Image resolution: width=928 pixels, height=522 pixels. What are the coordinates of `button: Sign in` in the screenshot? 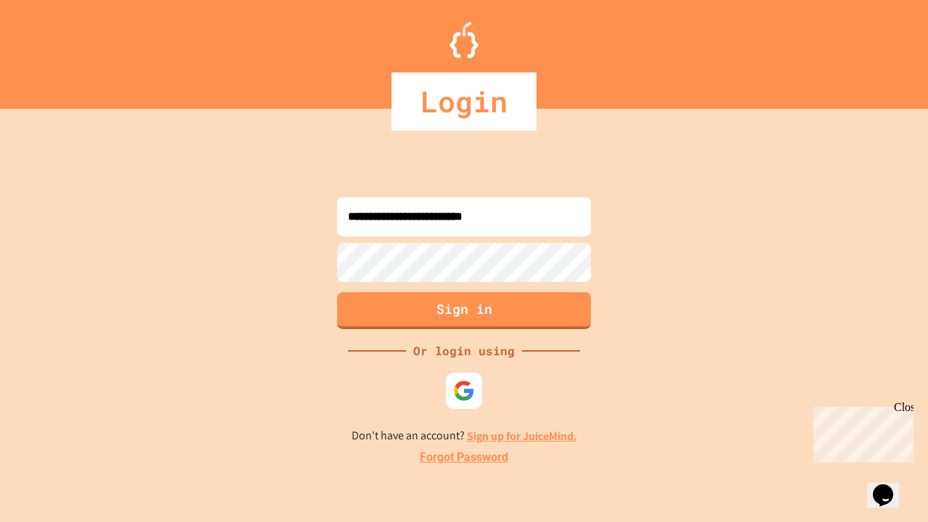 It's located at (464, 310).